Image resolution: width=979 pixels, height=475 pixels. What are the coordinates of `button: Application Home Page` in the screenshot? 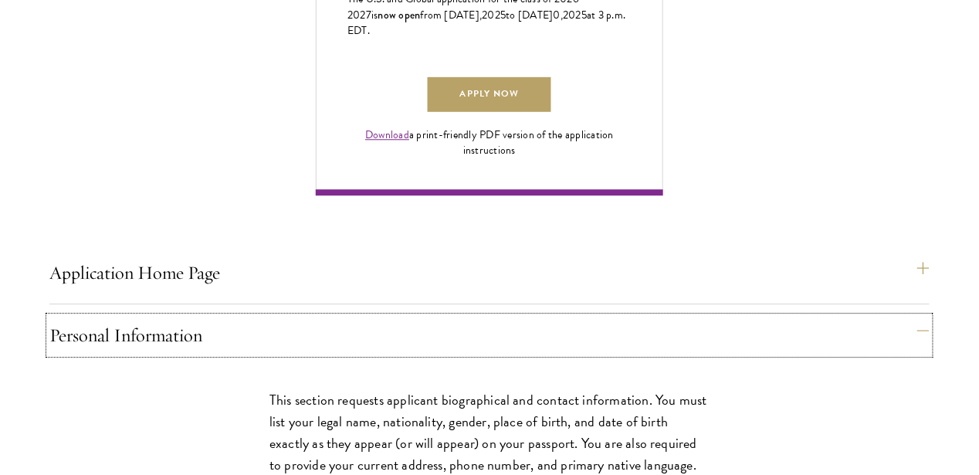 It's located at (489, 273).